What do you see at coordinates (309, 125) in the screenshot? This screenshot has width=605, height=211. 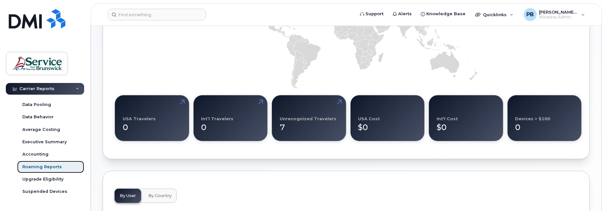 I see `div: 7` at bounding box center [309, 125].